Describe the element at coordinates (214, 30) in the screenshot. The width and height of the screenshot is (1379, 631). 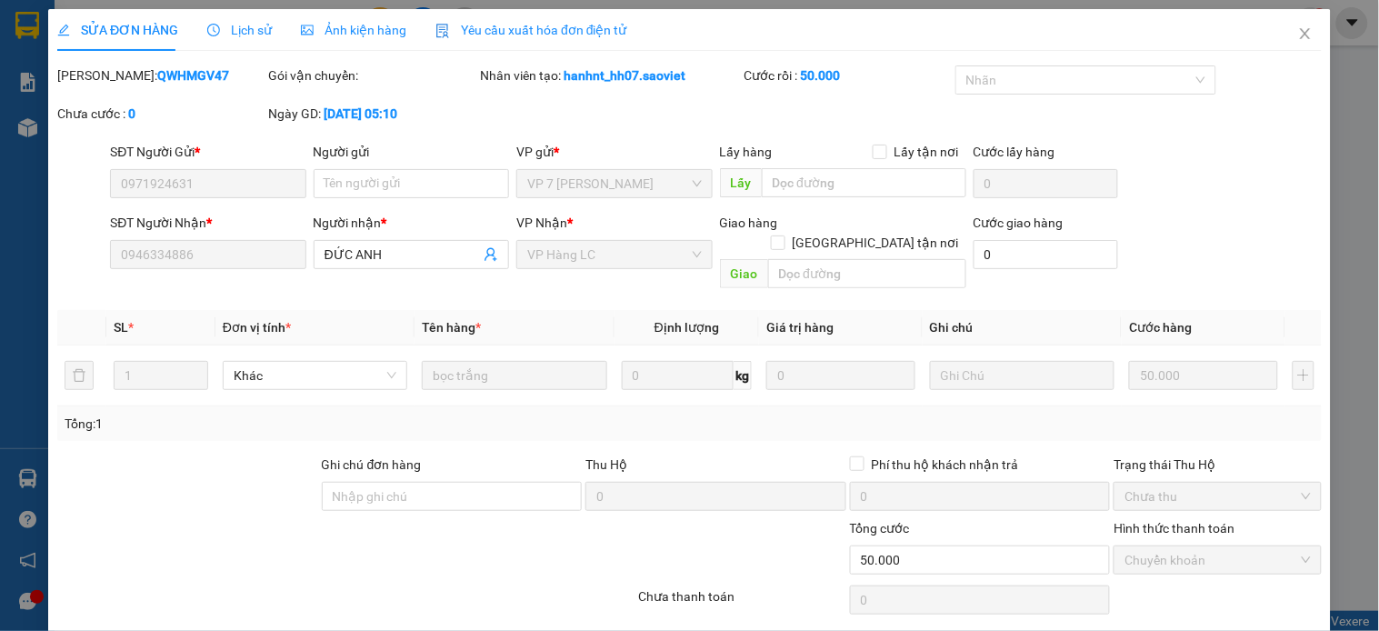
I see `span: clock-circle` at that location.